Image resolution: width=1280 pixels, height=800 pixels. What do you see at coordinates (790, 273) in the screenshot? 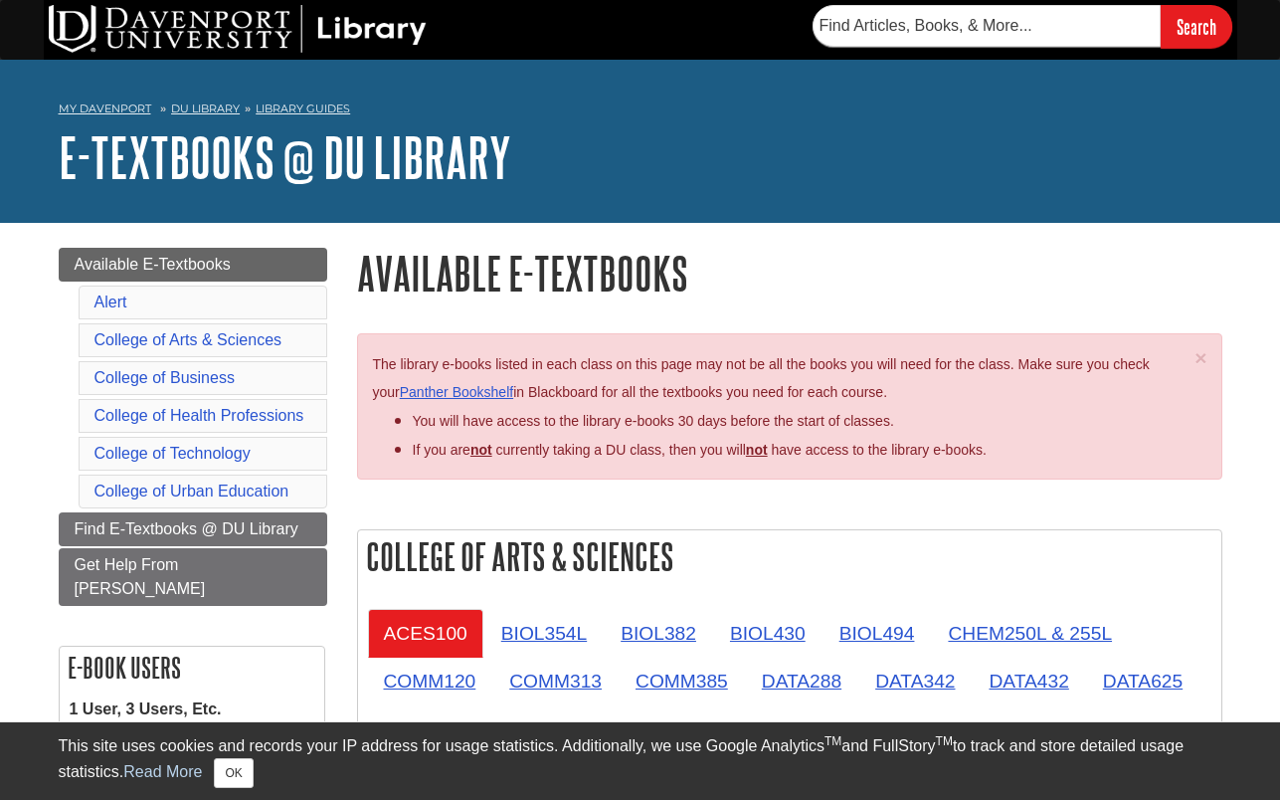
I see `h1: Available E-Textbooks` at bounding box center [790, 273].